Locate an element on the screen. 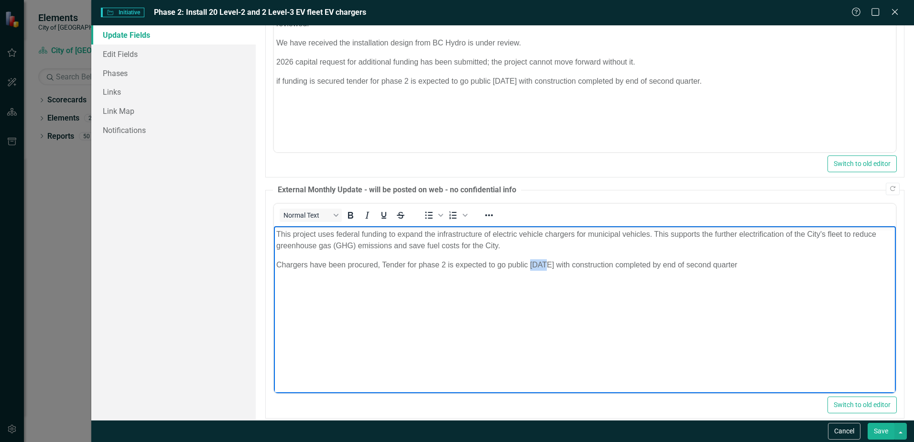  button: Reveal or hide additional toolbar items is located at coordinates (489, 215).